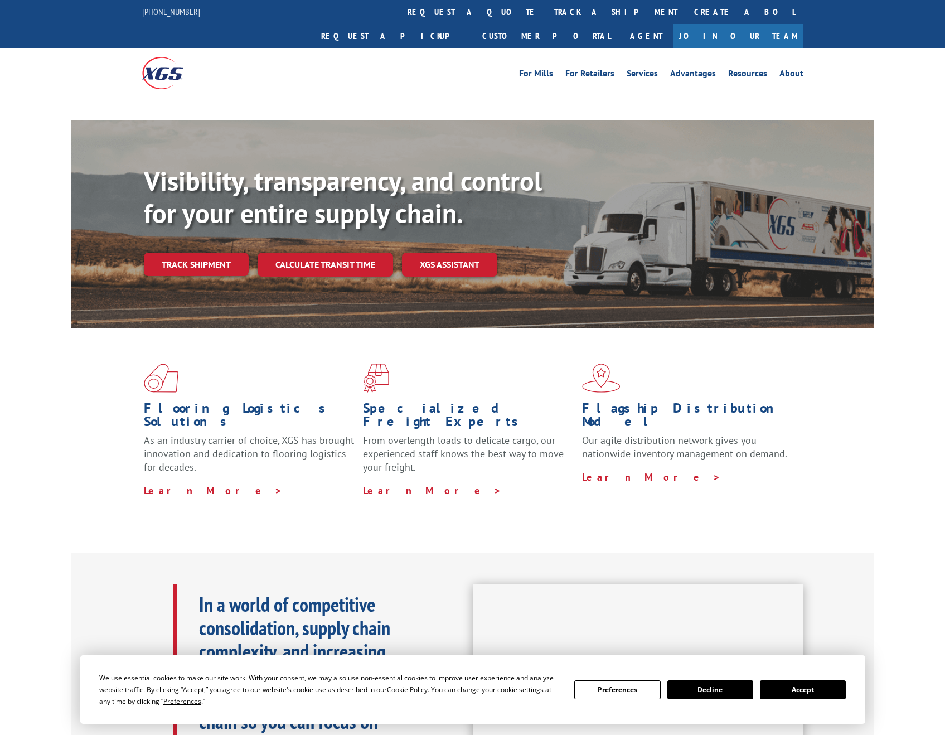  Describe the element at coordinates (547, 36) in the screenshot. I see `a: Customer Portal` at that location.